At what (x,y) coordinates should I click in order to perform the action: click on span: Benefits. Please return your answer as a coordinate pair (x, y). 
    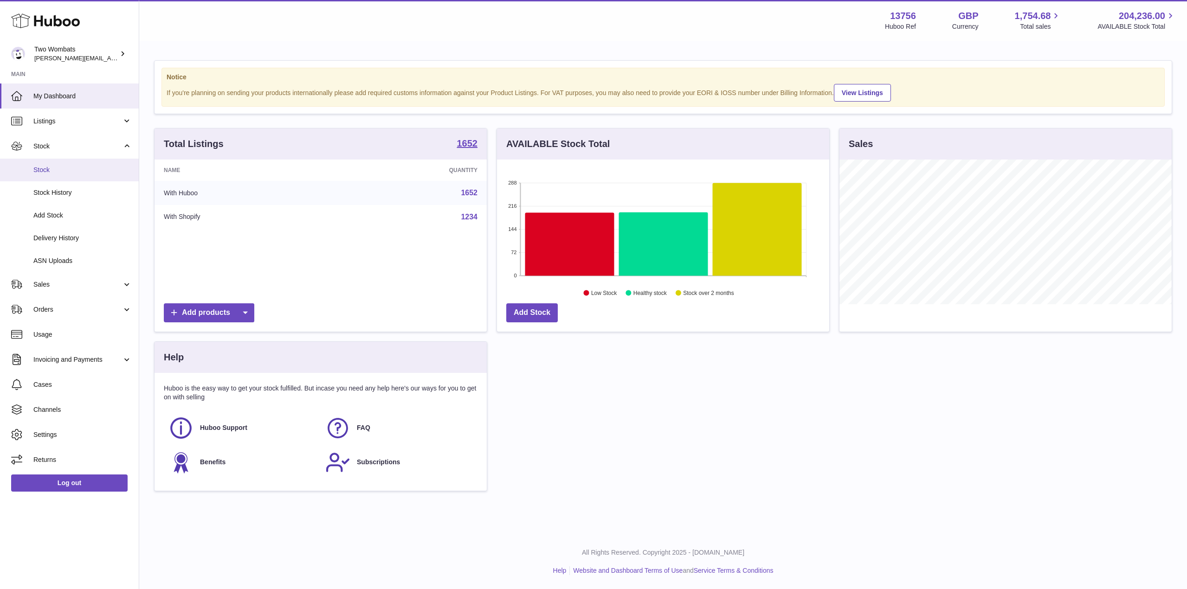
    Looking at the image, I should click on (213, 462).